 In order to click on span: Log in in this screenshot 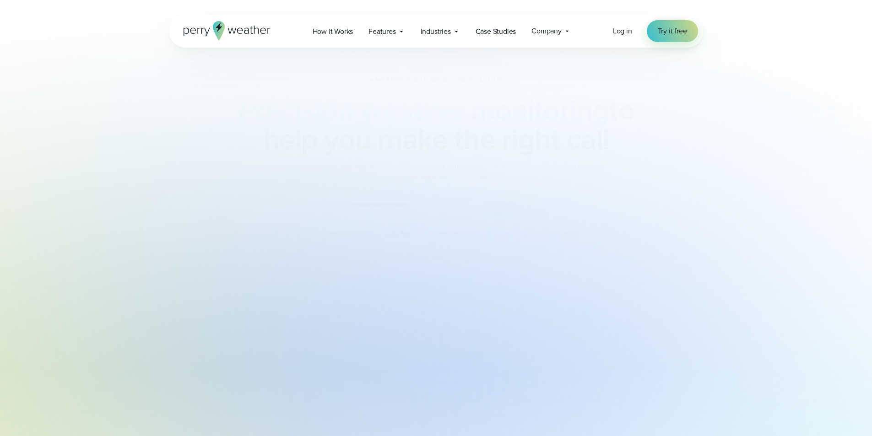, I will do `click(623, 31)`.